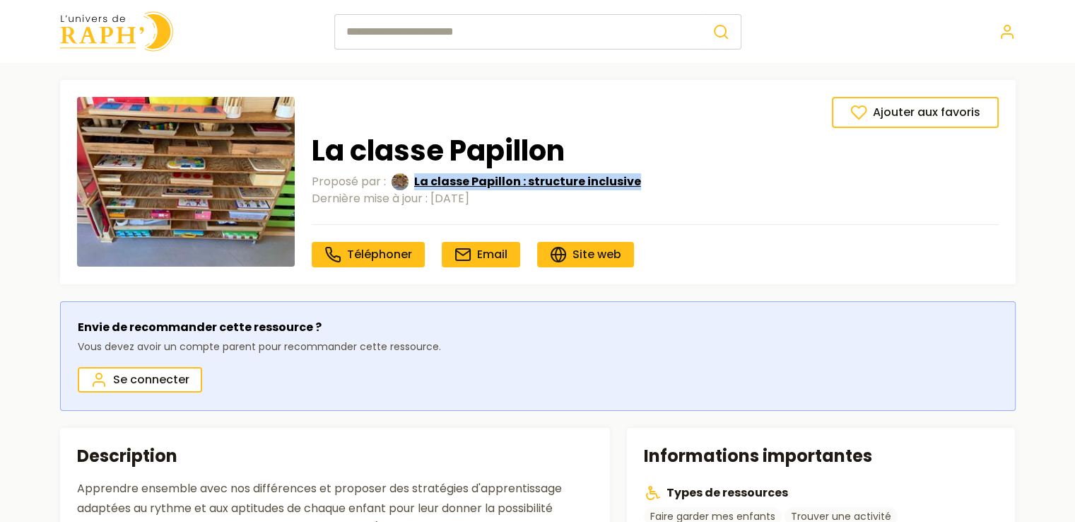 The width and height of the screenshot is (1075, 522). I want to click on span: Ajouter aux favoris, so click(927, 112).